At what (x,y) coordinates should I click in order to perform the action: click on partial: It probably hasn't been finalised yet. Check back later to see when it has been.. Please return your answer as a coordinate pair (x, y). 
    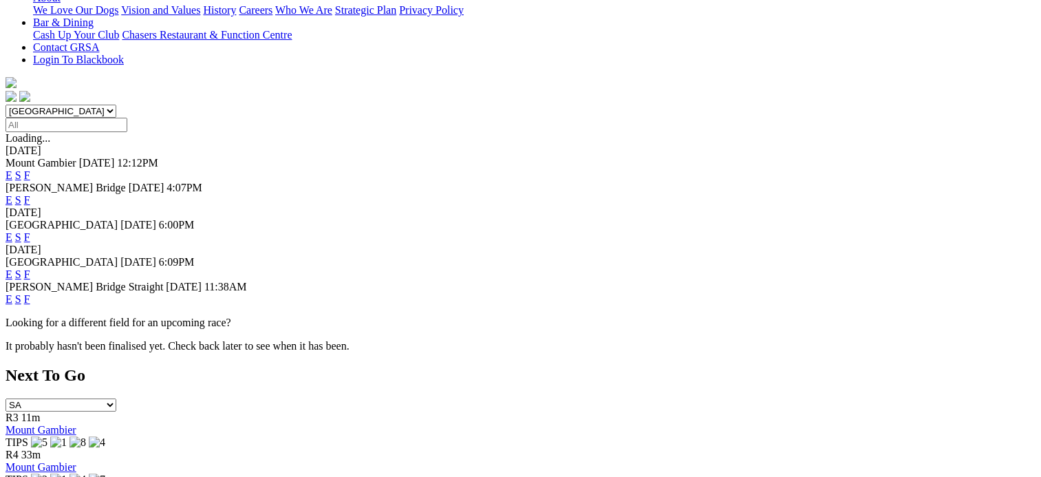
    Looking at the image, I should click on (178, 345).